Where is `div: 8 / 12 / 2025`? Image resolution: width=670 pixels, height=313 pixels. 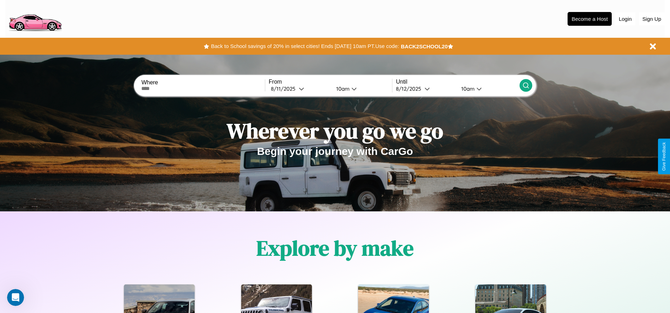
div: 8 / 12 / 2025 is located at coordinates (410, 89).